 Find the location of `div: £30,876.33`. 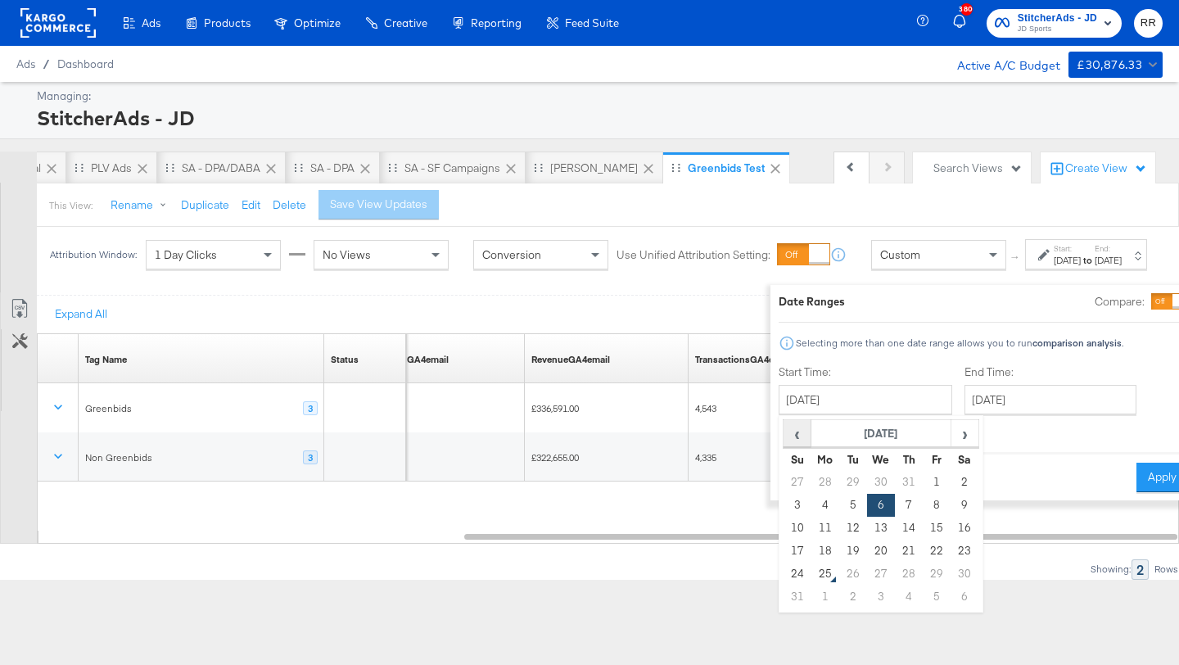

div: £30,876.33 is located at coordinates (1110, 65).